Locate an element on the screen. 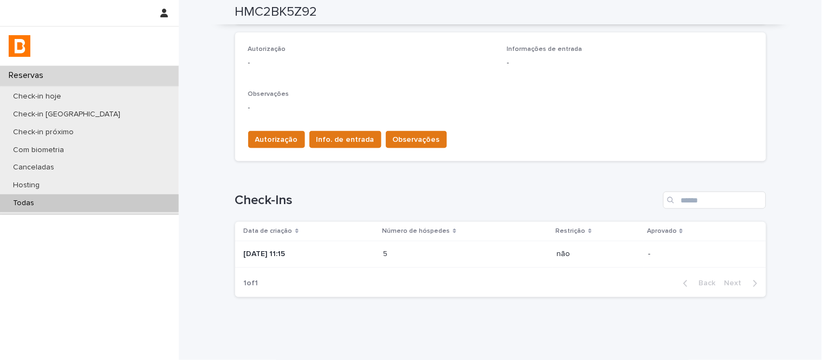 This screenshot has width=822, height=360. span: Info. de entrada is located at coordinates (345, 140).